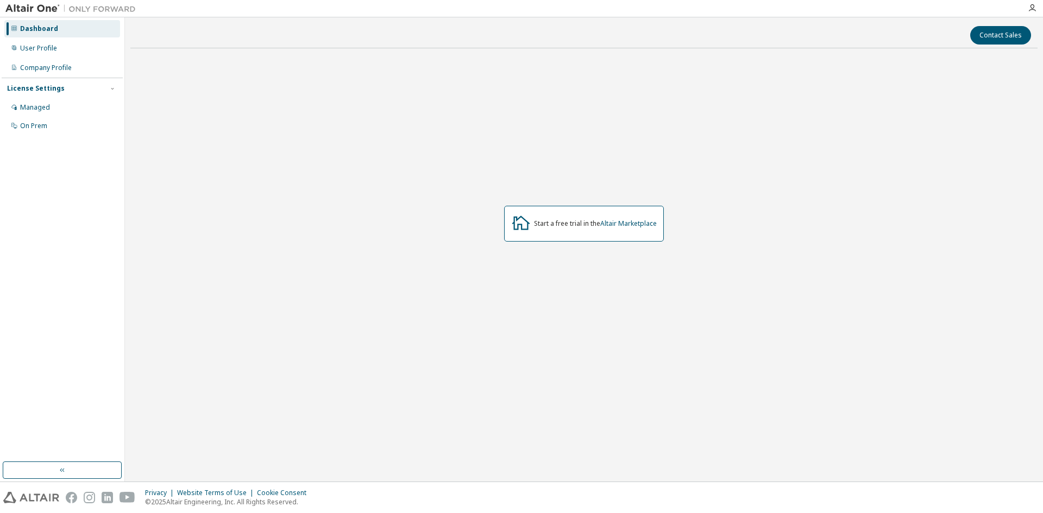 The height and width of the screenshot is (513, 1043). What do you see at coordinates (127, 497) in the screenshot?
I see `img: youtube.svg` at bounding box center [127, 497].